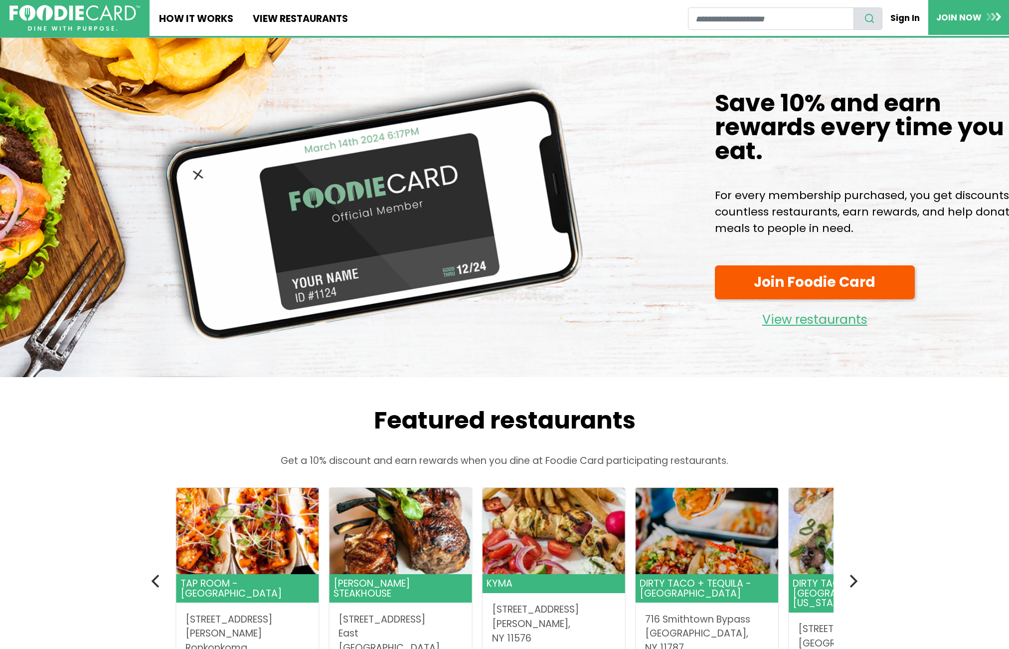  What do you see at coordinates (815, 282) in the screenshot?
I see `a: Join Foodie Card` at bounding box center [815, 282].